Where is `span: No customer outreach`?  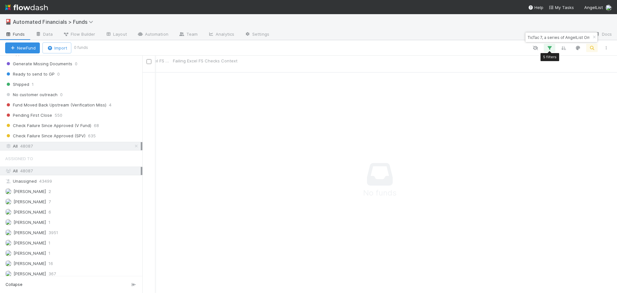
span: No customer outreach is located at coordinates (31, 95).